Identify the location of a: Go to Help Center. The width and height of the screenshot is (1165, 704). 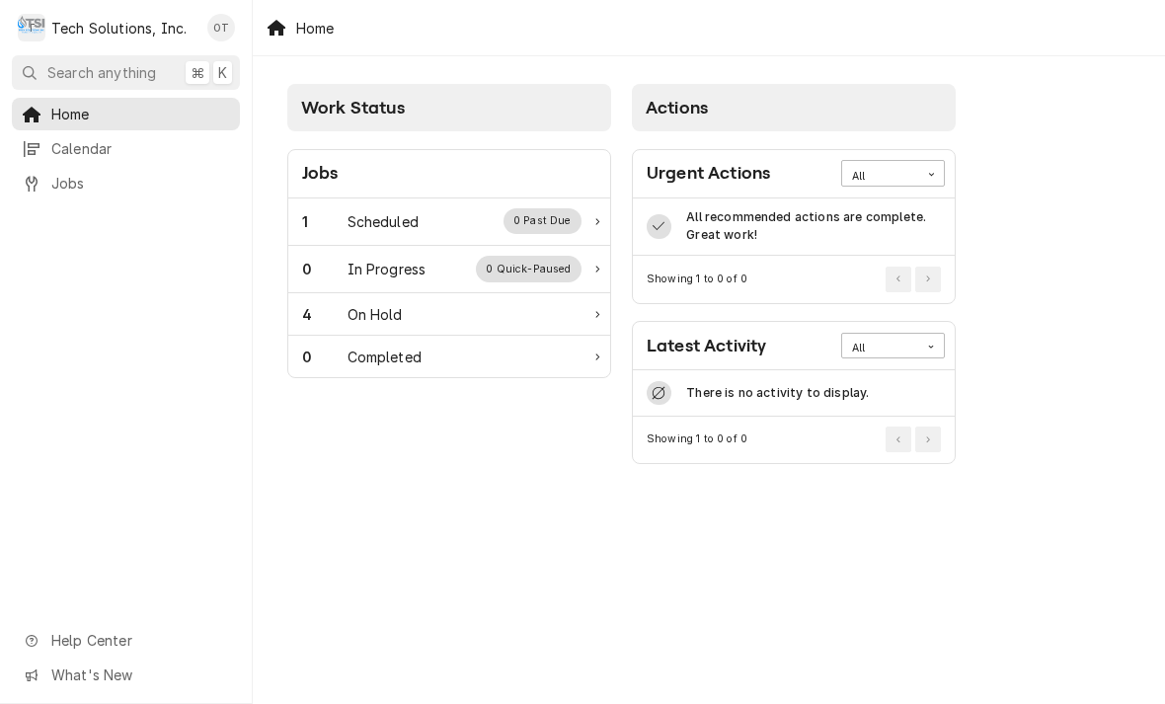
(125, 640).